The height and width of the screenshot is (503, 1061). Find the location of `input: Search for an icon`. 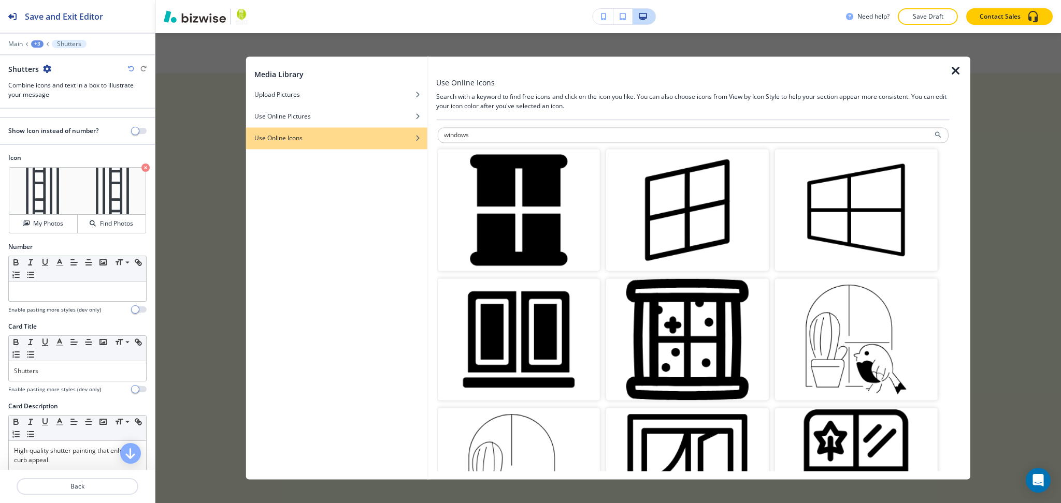

input: Search for an icon is located at coordinates (692, 135).